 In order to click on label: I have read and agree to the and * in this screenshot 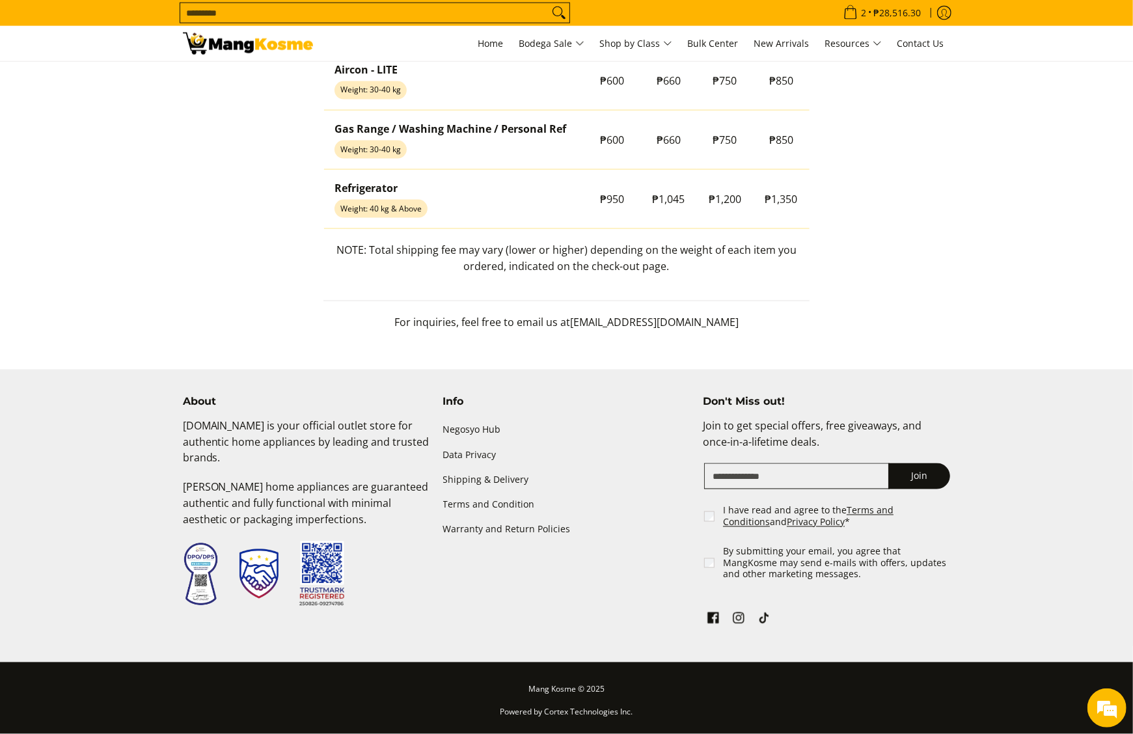, I will do `click(837, 516)`.